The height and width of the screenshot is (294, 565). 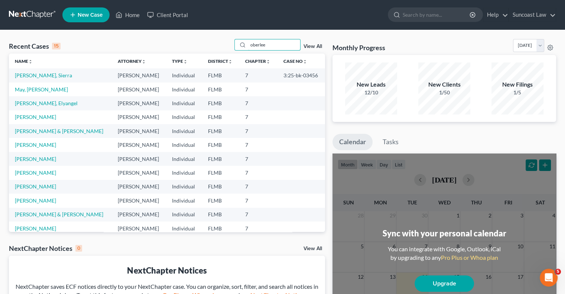 I want to click on div: New Filings, so click(x=517, y=84).